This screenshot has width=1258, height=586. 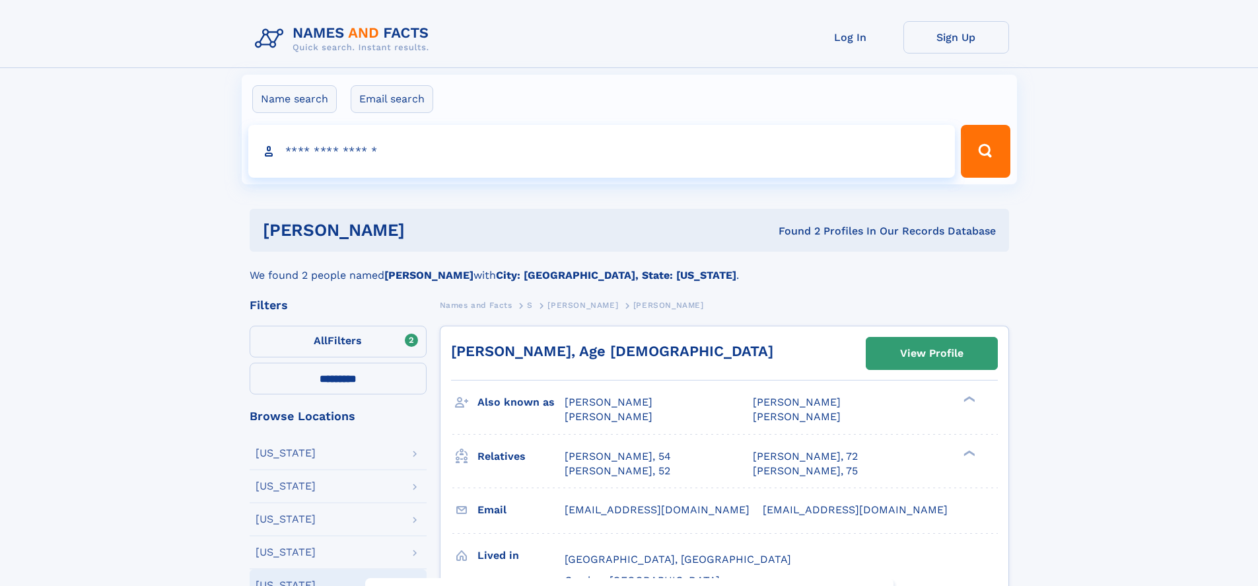 I want to click on a: Sign Up, so click(x=956, y=37).